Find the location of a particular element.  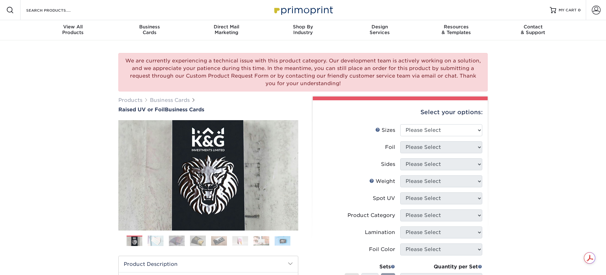

a: Products is located at coordinates (130, 100).